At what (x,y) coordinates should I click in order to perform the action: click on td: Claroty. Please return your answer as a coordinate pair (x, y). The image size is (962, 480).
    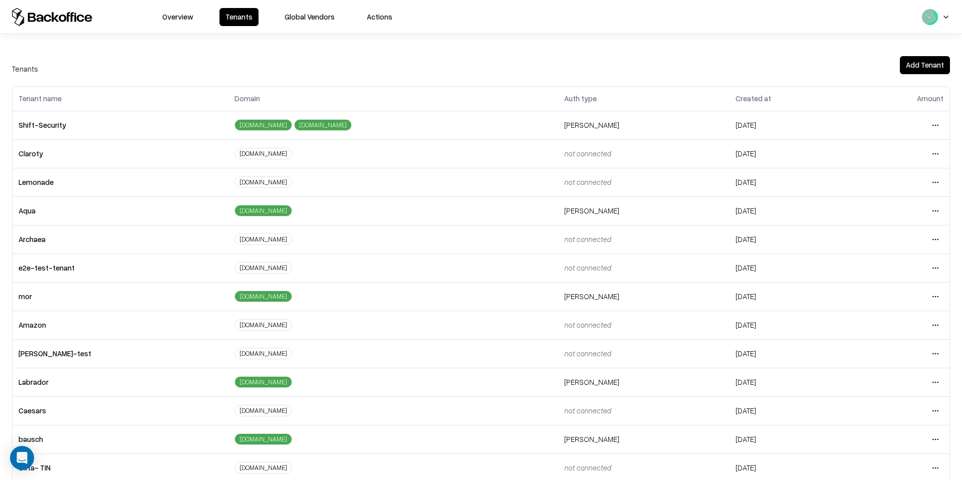
    Looking at the image, I should click on (120, 153).